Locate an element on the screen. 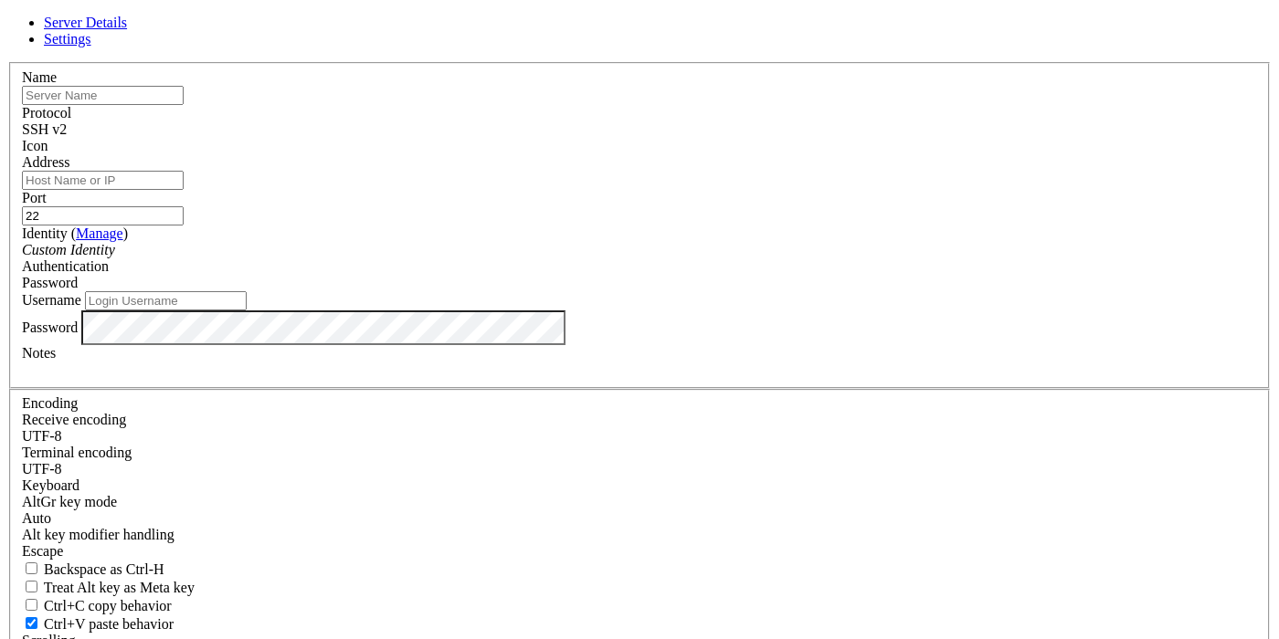 The image size is (1279, 639). div: Auto is located at coordinates (639, 519).